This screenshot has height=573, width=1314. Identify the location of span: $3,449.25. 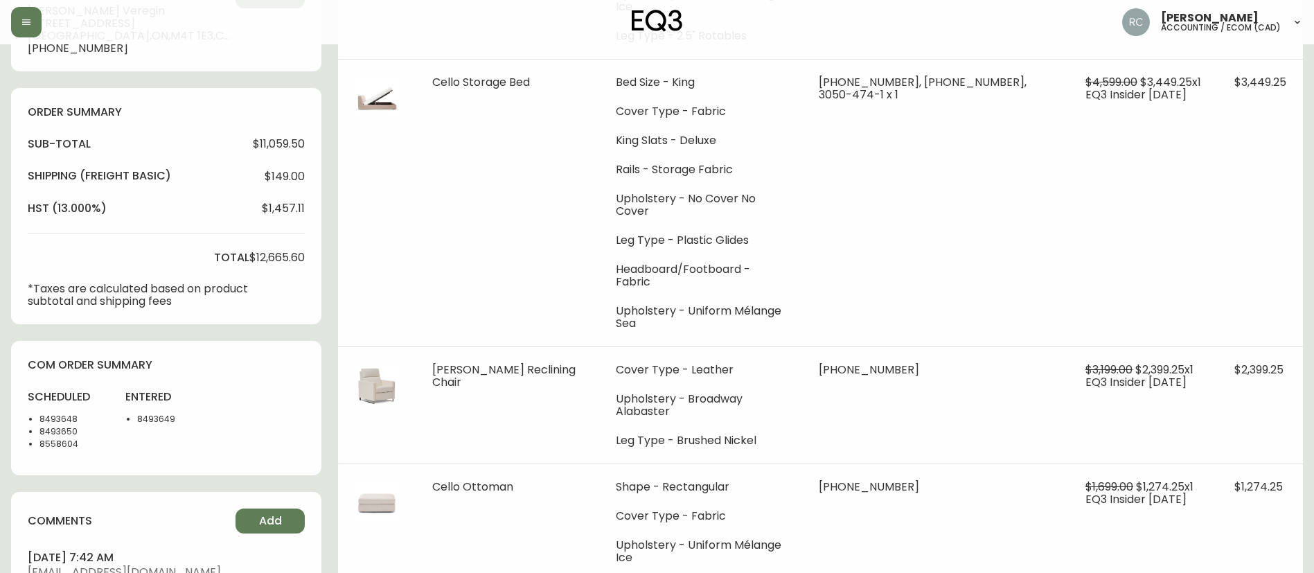
(1260, 82).